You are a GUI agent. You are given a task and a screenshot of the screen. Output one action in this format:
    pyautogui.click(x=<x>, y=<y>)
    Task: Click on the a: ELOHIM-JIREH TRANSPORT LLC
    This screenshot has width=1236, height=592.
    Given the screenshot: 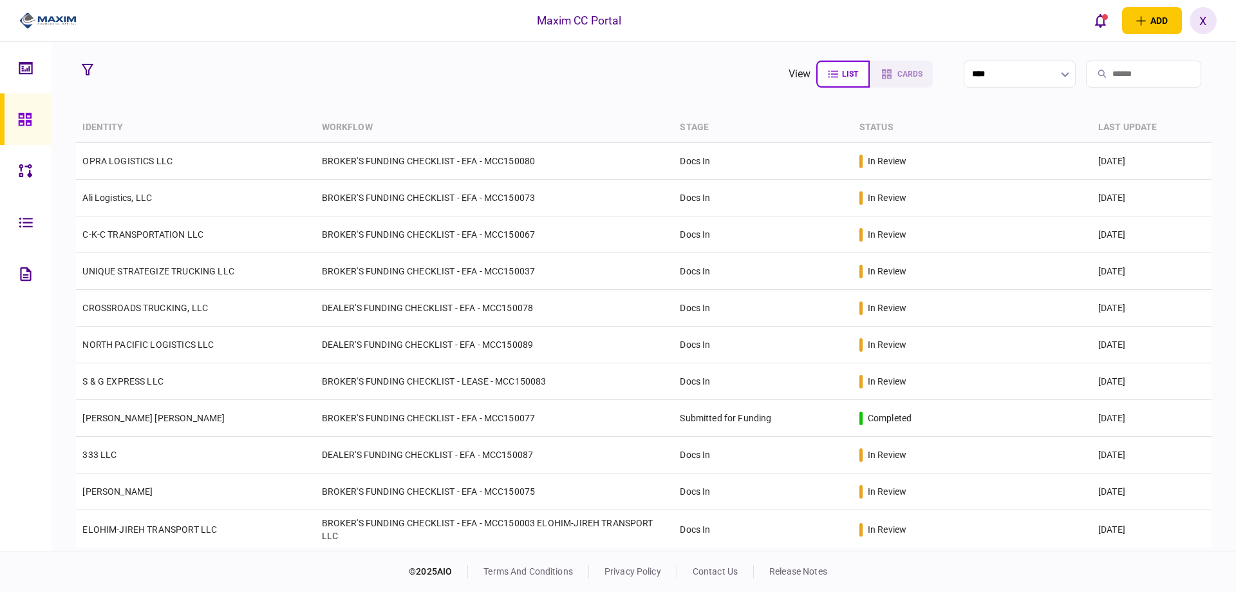 What is the action you would take?
    pyautogui.click(x=149, y=529)
    